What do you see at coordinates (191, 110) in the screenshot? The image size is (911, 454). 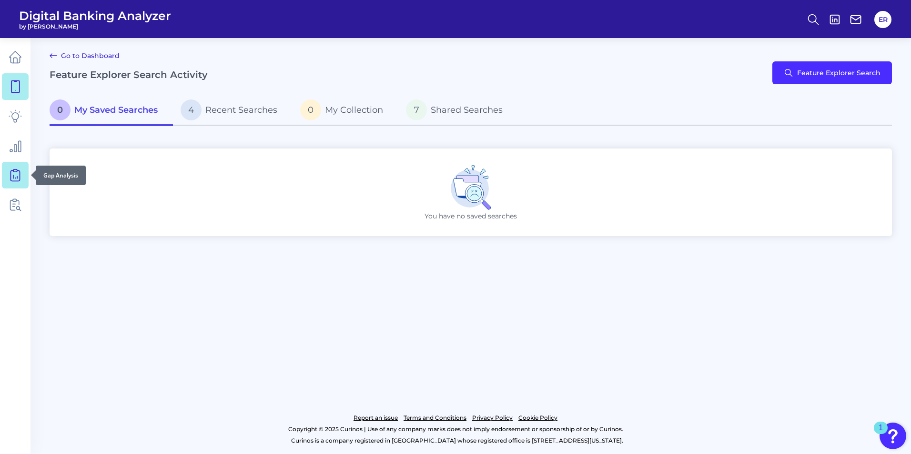 I see `span: 4` at bounding box center [191, 110].